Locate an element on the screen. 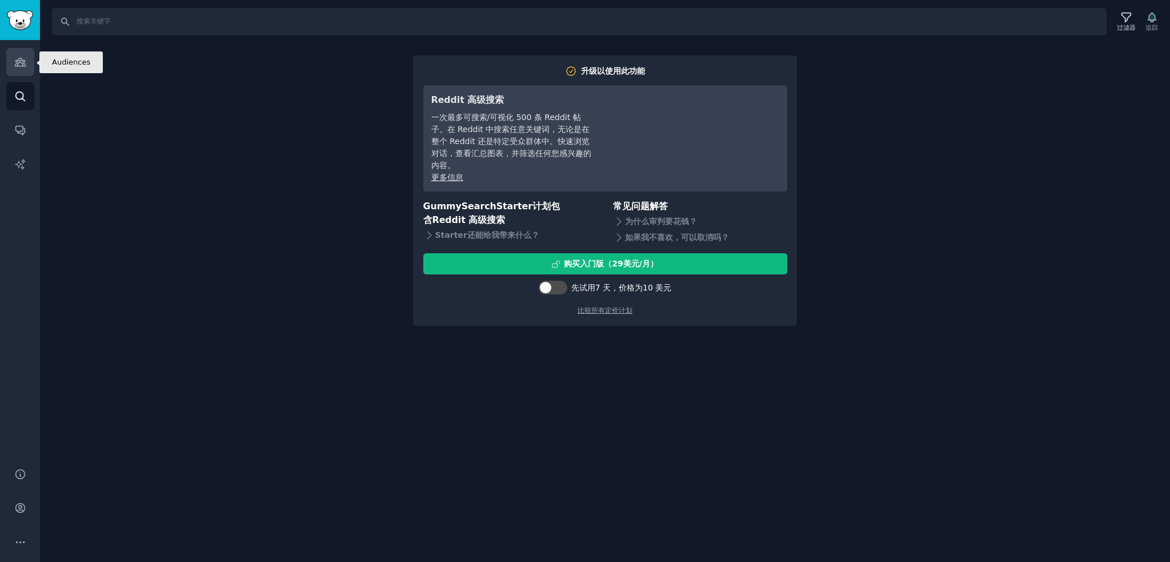  font: 7 天，价格为 is located at coordinates (619, 287).